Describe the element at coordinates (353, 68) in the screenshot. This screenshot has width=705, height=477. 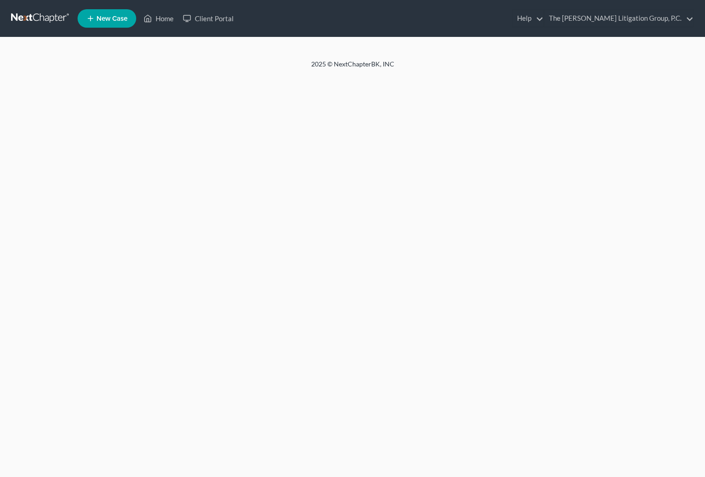
I see `div: 2025 © NextChapterBK, INC` at that location.